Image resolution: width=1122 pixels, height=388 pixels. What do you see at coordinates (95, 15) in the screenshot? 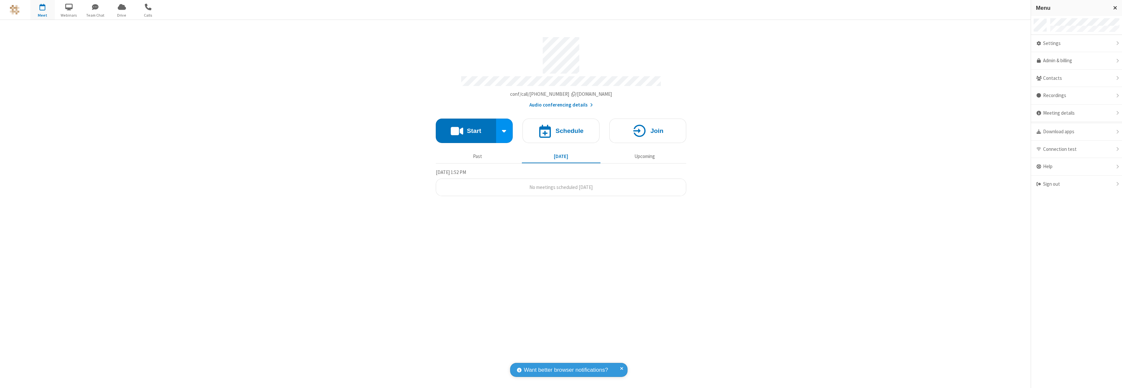
I see `span: Team Chat` at bounding box center [95, 15].